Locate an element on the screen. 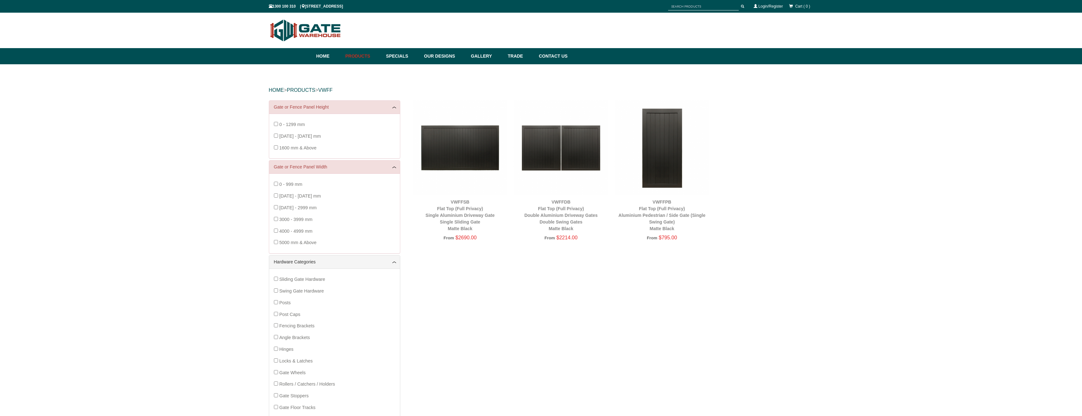 This screenshot has height=416, width=1082. span: Posts is located at coordinates (285, 303).